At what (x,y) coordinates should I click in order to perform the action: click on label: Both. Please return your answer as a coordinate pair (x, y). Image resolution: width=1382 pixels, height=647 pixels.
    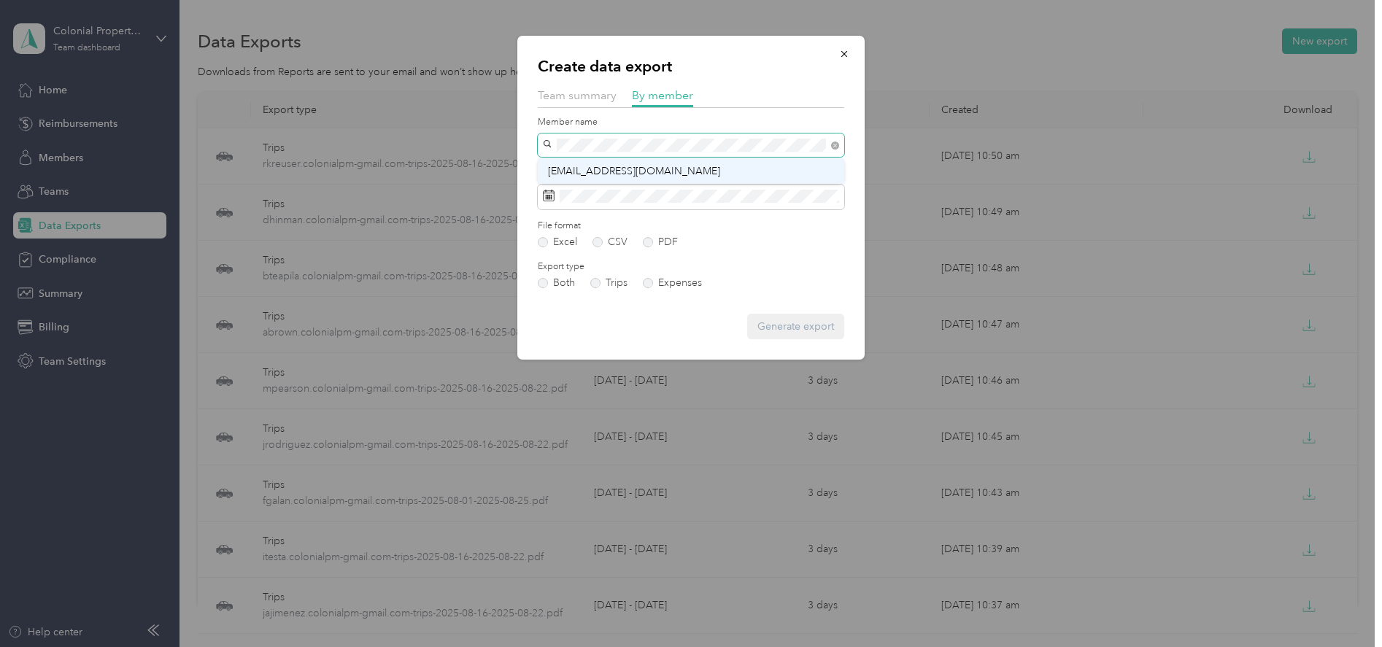
    Looking at the image, I should click on (556, 283).